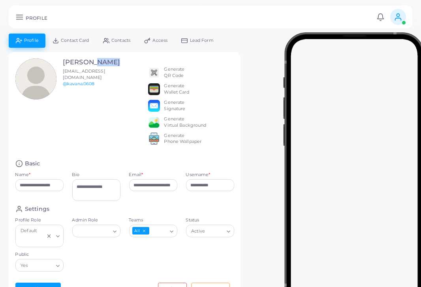 The image size is (421, 287). Describe the element at coordinates (121, 40) in the screenshot. I see `span: Contacts` at that location.